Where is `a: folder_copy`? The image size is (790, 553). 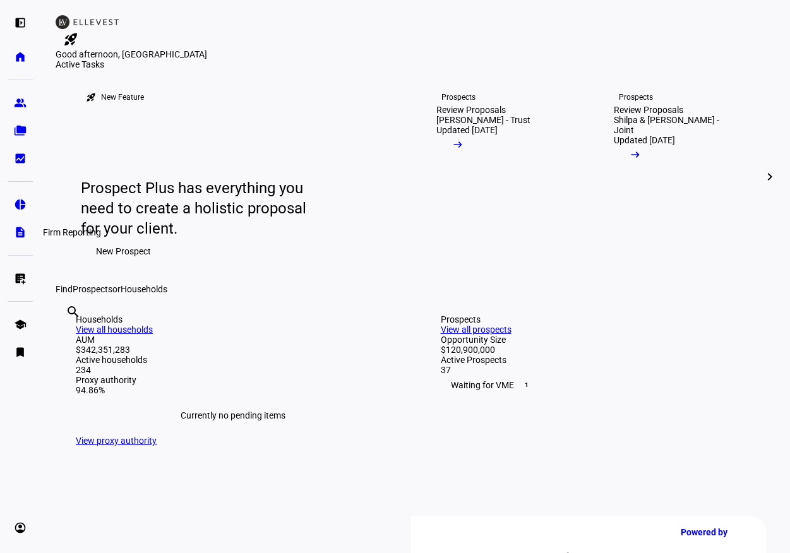 a: folder_copy is located at coordinates (20, 131).